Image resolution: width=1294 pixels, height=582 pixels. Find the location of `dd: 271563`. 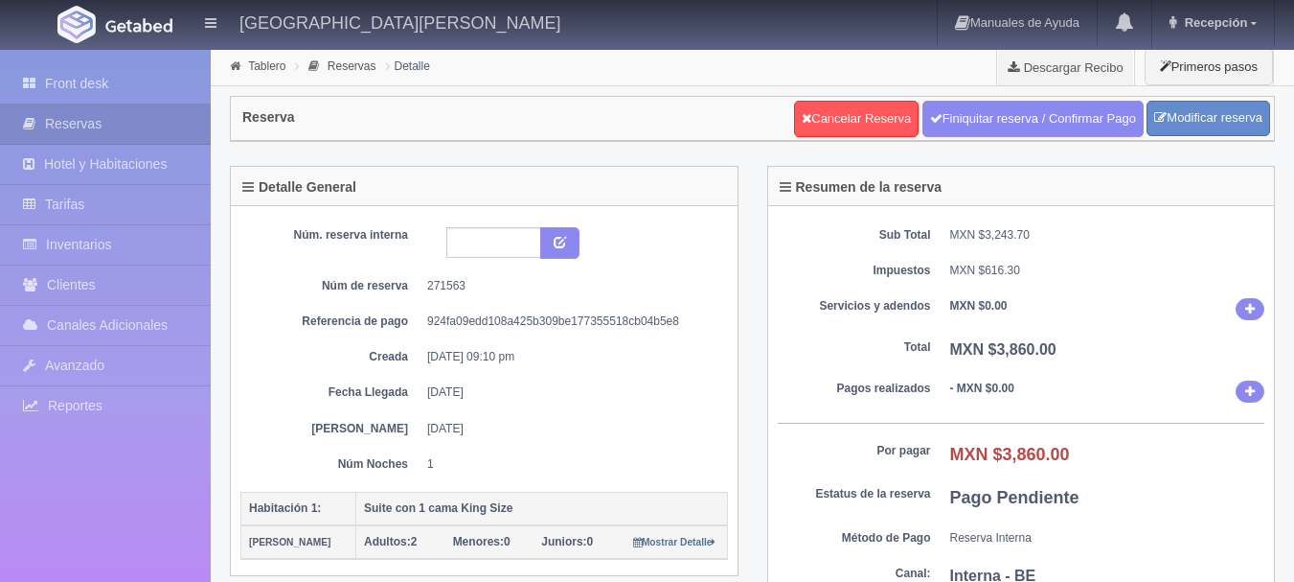

dd: 271563 is located at coordinates (570, 285).